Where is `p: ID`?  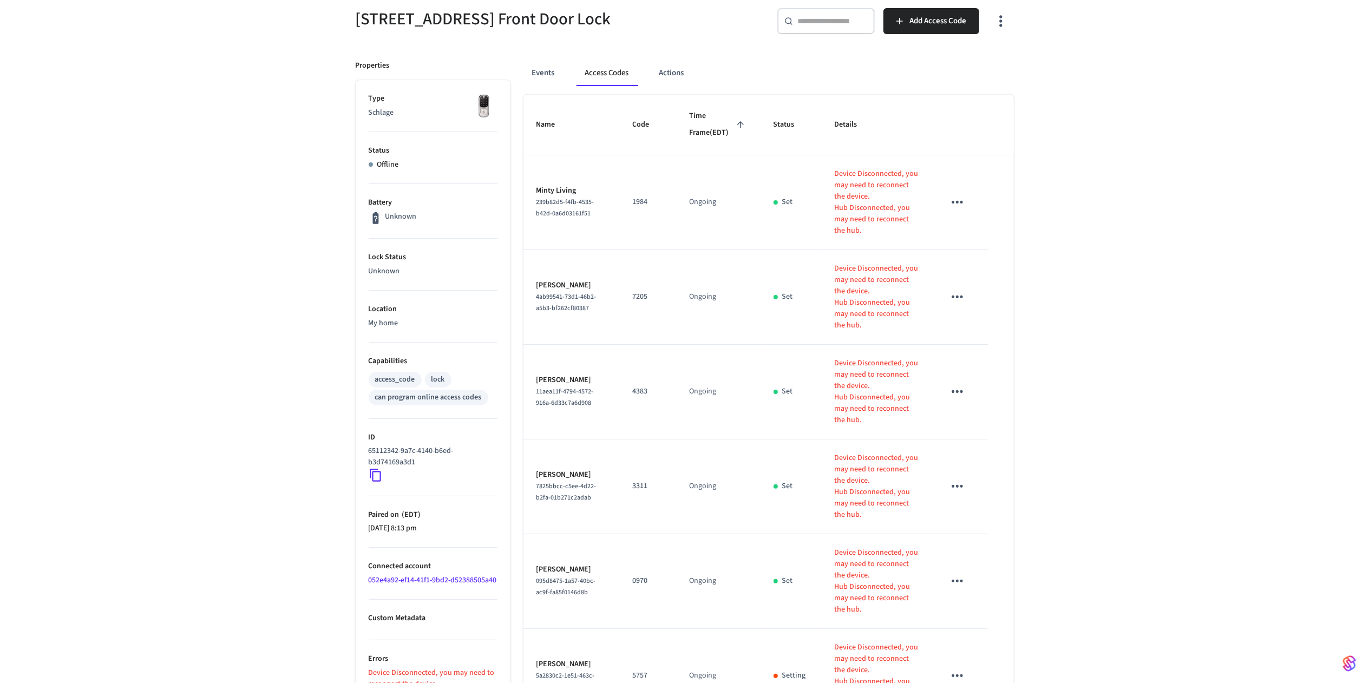
p: ID is located at coordinates (433, 437).